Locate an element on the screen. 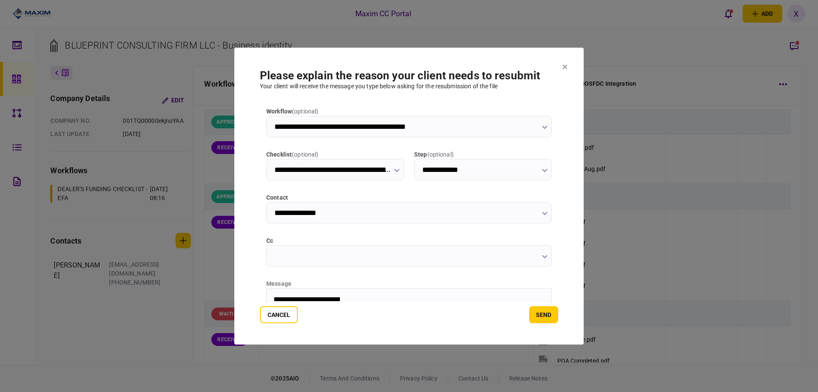  div: message is located at coordinates (409, 283).